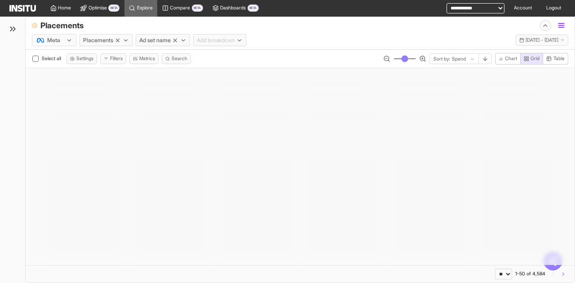 This screenshot has height=283, width=575. I want to click on button: Settings, so click(82, 59).